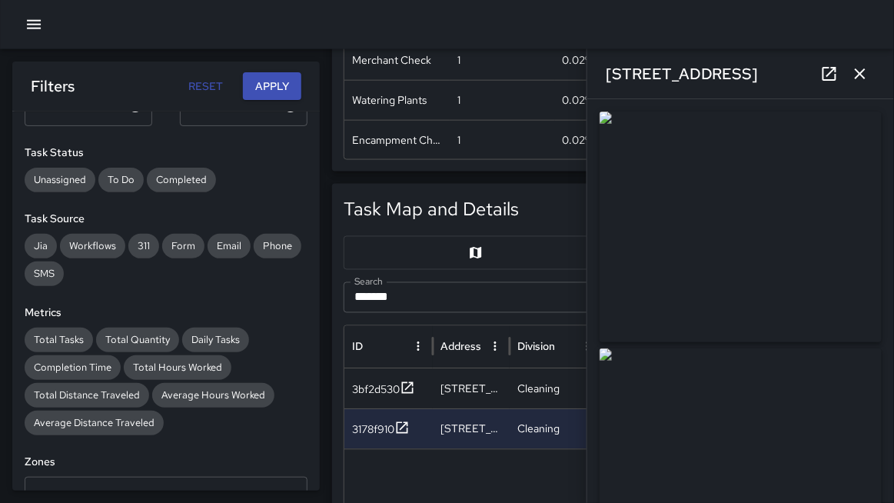 The width and height of the screenshot is (894, 503). What do you see at coordinates (92, 246) in the screenshot?
I see `span: Workflows` at bounding box center [92, 246].